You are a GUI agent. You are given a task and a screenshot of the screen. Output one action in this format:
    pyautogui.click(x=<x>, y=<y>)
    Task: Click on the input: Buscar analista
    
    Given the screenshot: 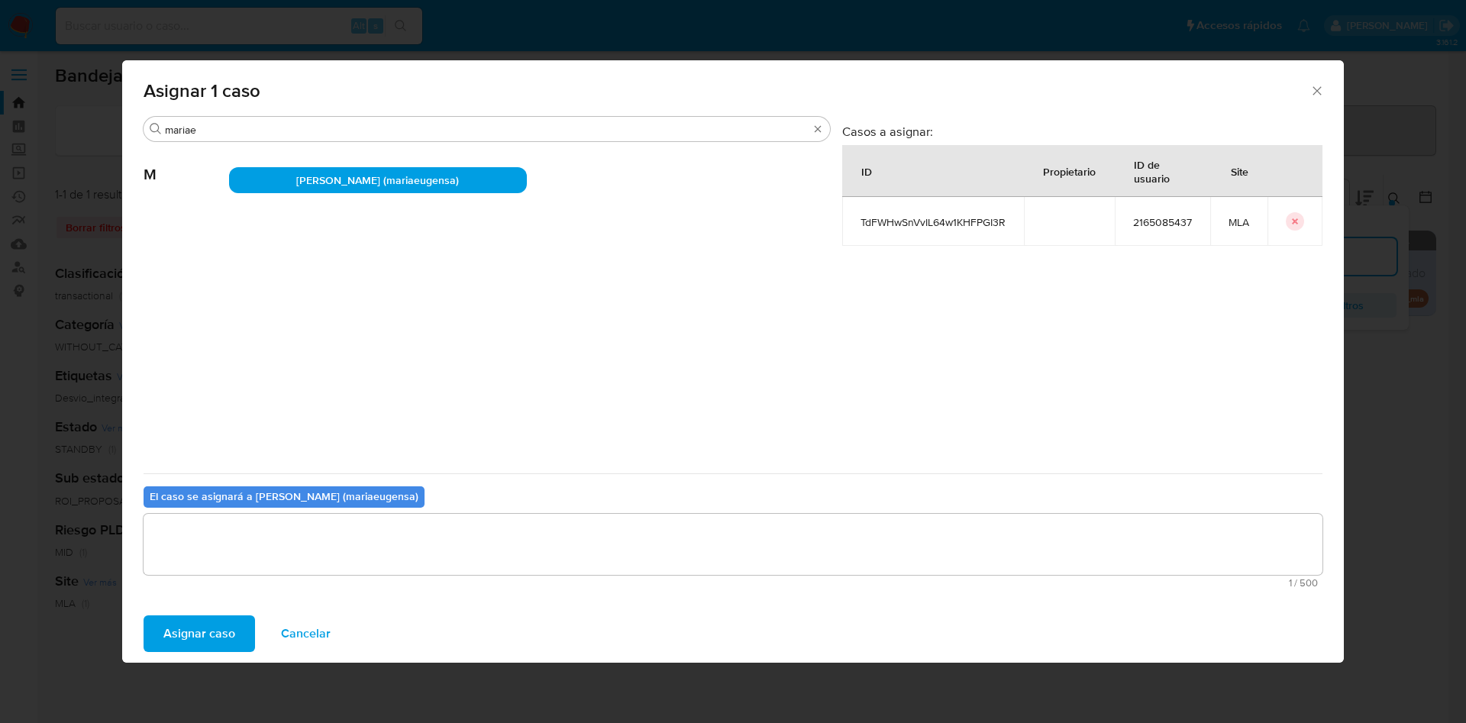 What is the action you would take?
    pyautogui.click(x=486, y=130)
    